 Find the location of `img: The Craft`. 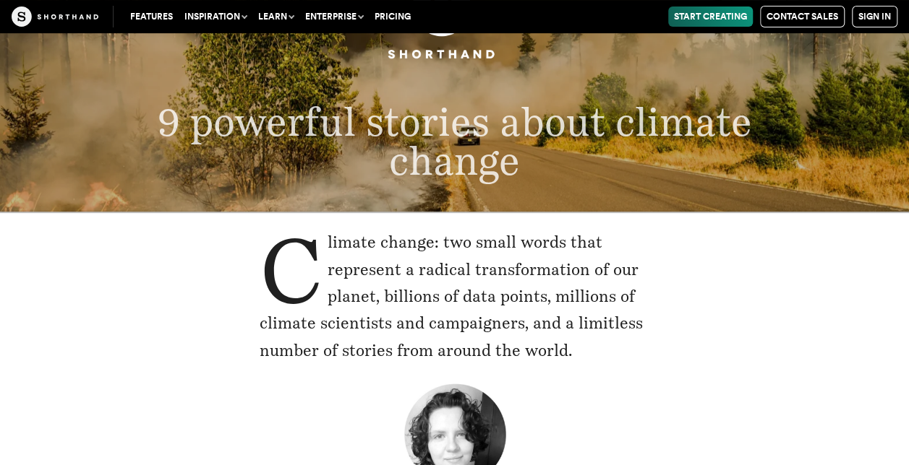

img: The Craft is located at coordinates (55, 17).